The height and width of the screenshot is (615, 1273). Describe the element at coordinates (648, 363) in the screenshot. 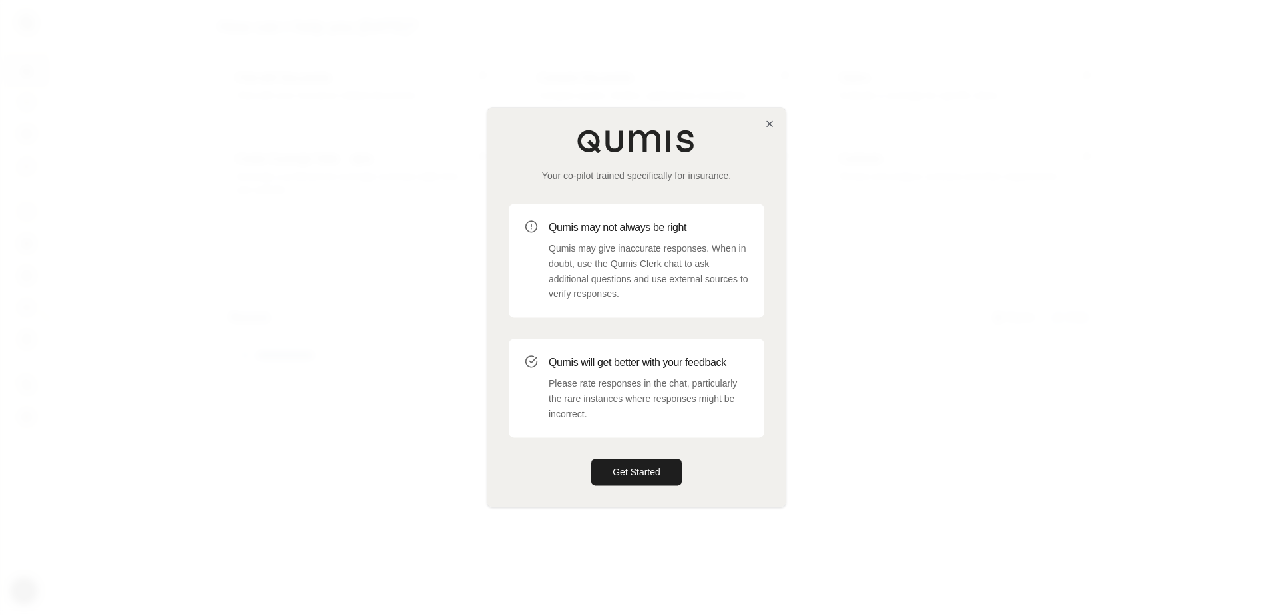

I see `h3: Qumis will get better with your feedback` at that location.